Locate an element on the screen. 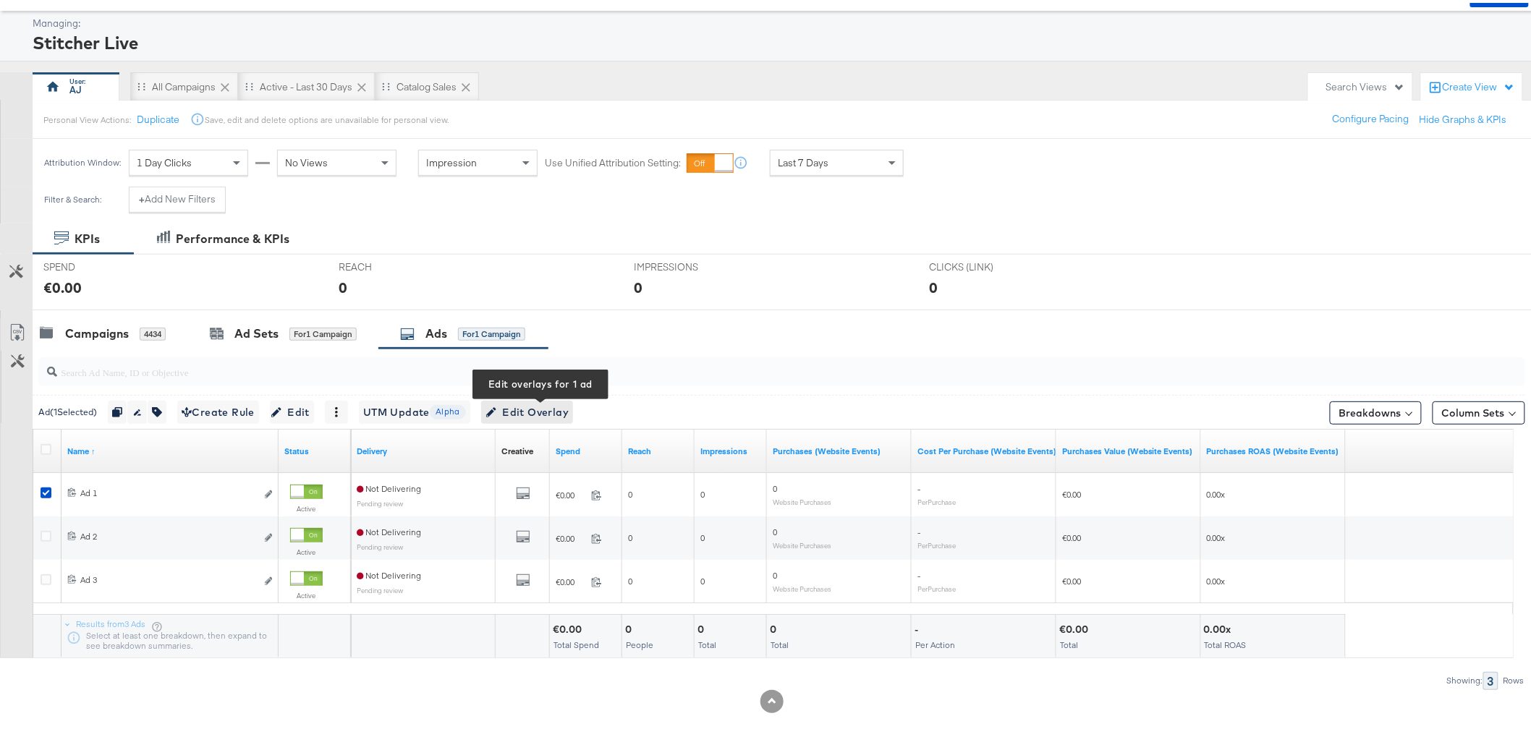 This screenshot has width=1531, height=750. span: SPEND is located at coordinates (98, 264).